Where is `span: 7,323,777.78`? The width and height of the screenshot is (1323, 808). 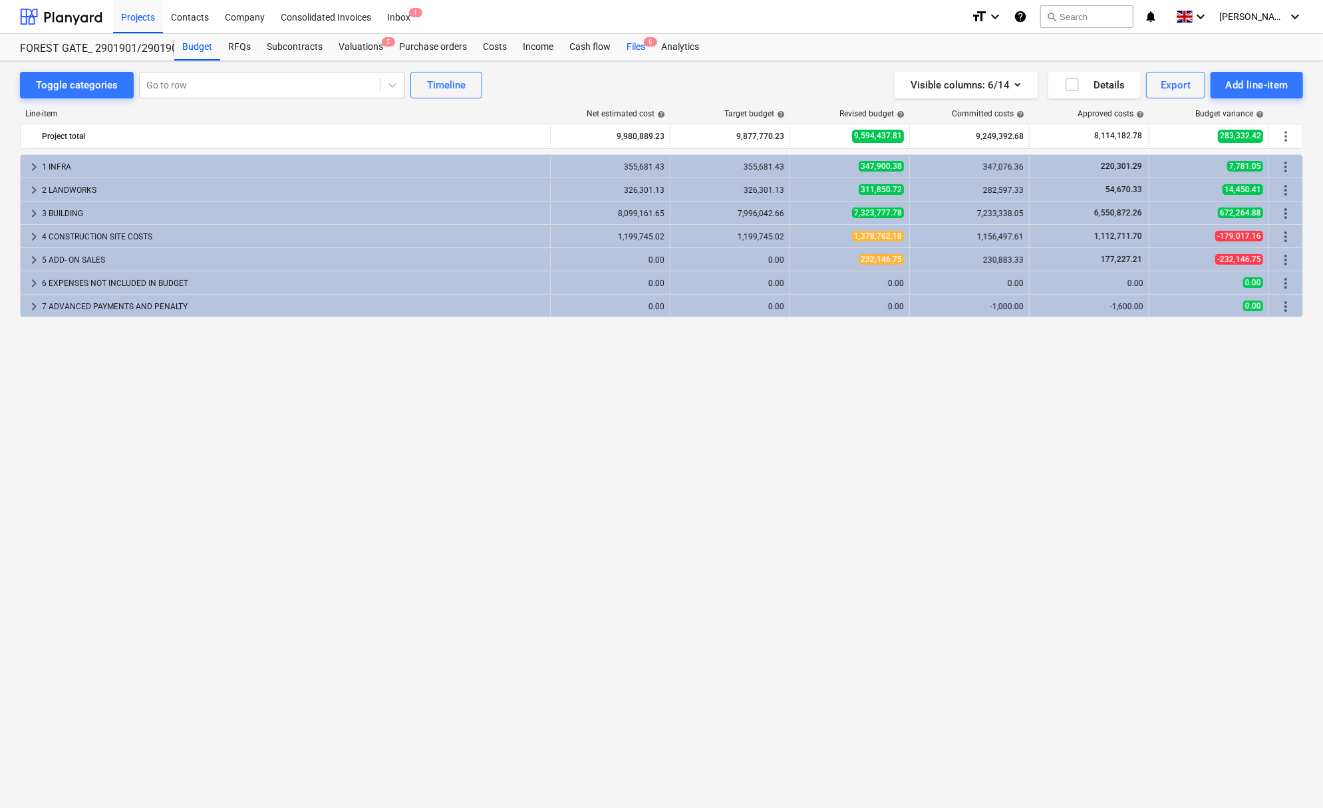
span: 7,323,777.78 is located at coordinates (878, 213).